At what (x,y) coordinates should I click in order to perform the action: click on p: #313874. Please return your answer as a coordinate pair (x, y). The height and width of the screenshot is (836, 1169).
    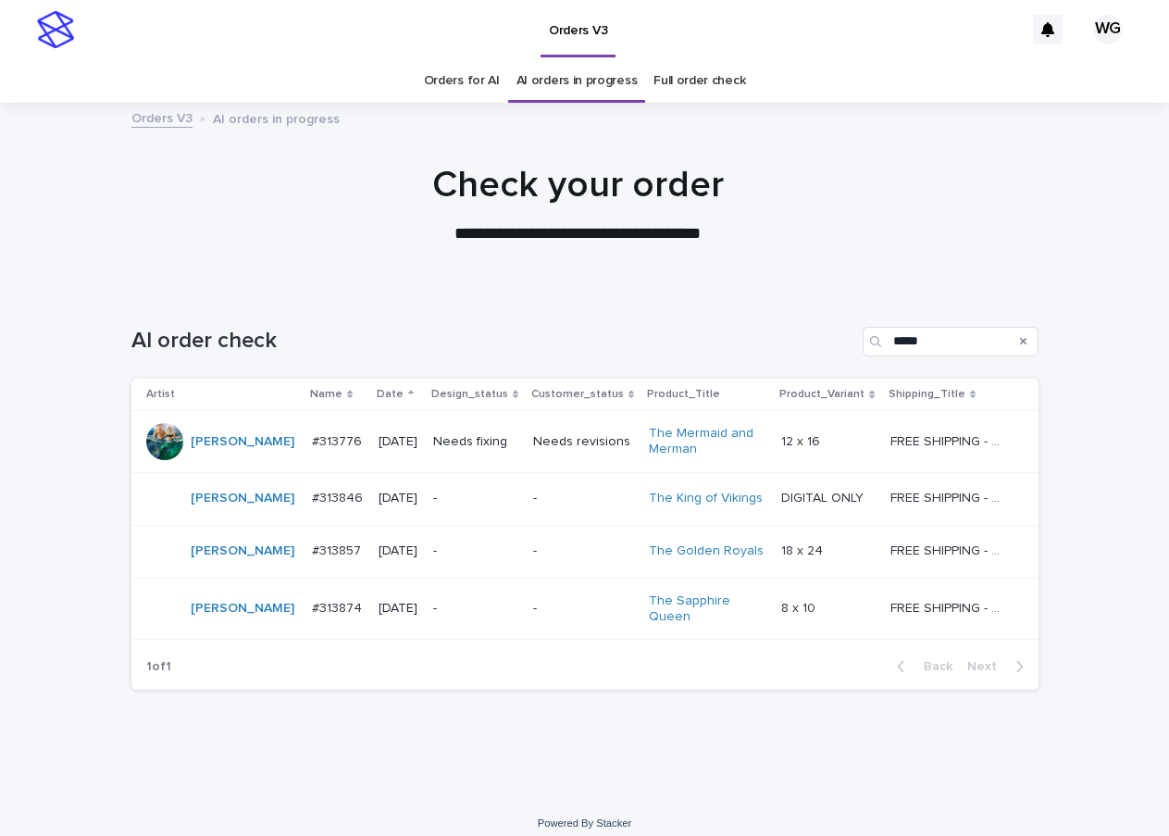
    Looking at the image, I should click on (339, 606).